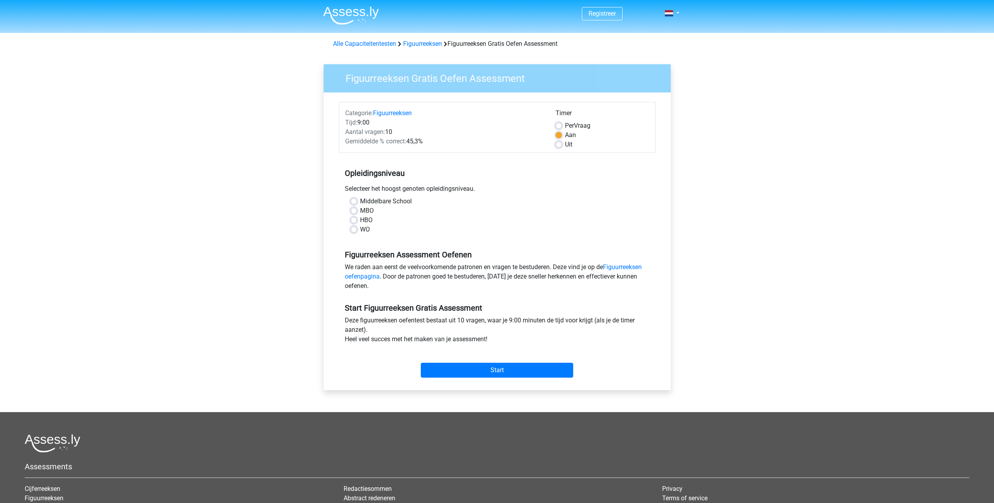  Describe the element at coordinates (568, 145) in the screenshot. I see `label: Uit` at that location.